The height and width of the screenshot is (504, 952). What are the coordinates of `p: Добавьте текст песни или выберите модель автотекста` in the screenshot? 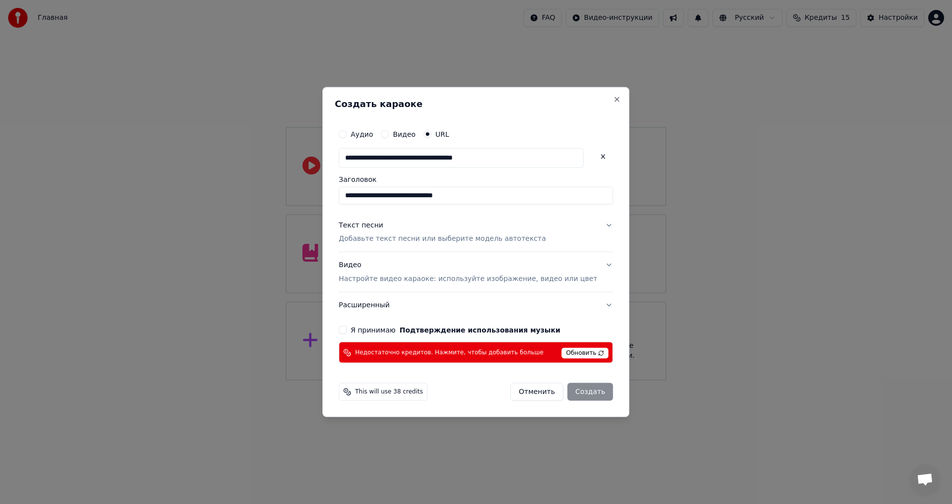 It's located at (442, 239).